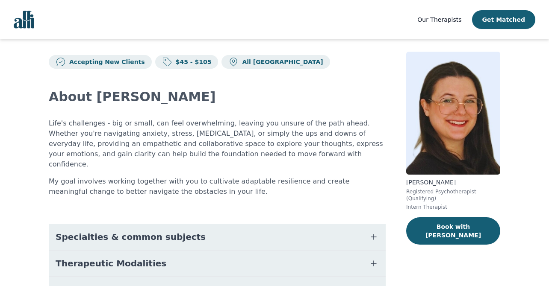 The width and height of the screenshot is (549, 286). Describe the element at coordinates (192, 62) in the screenshot. I see `p: $45 - $105` at that location.